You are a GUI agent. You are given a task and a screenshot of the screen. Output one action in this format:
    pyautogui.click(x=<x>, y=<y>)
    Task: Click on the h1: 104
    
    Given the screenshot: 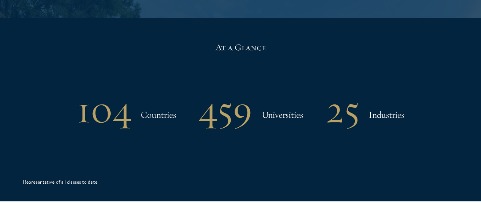 What is the action you would take?
    pyautogui.click(x=104, y=110)
    